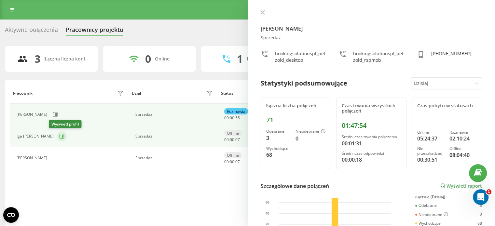 This screenshot has width=495, height=226. I want to click on div: Wyświetl profil, so click(65, 124).